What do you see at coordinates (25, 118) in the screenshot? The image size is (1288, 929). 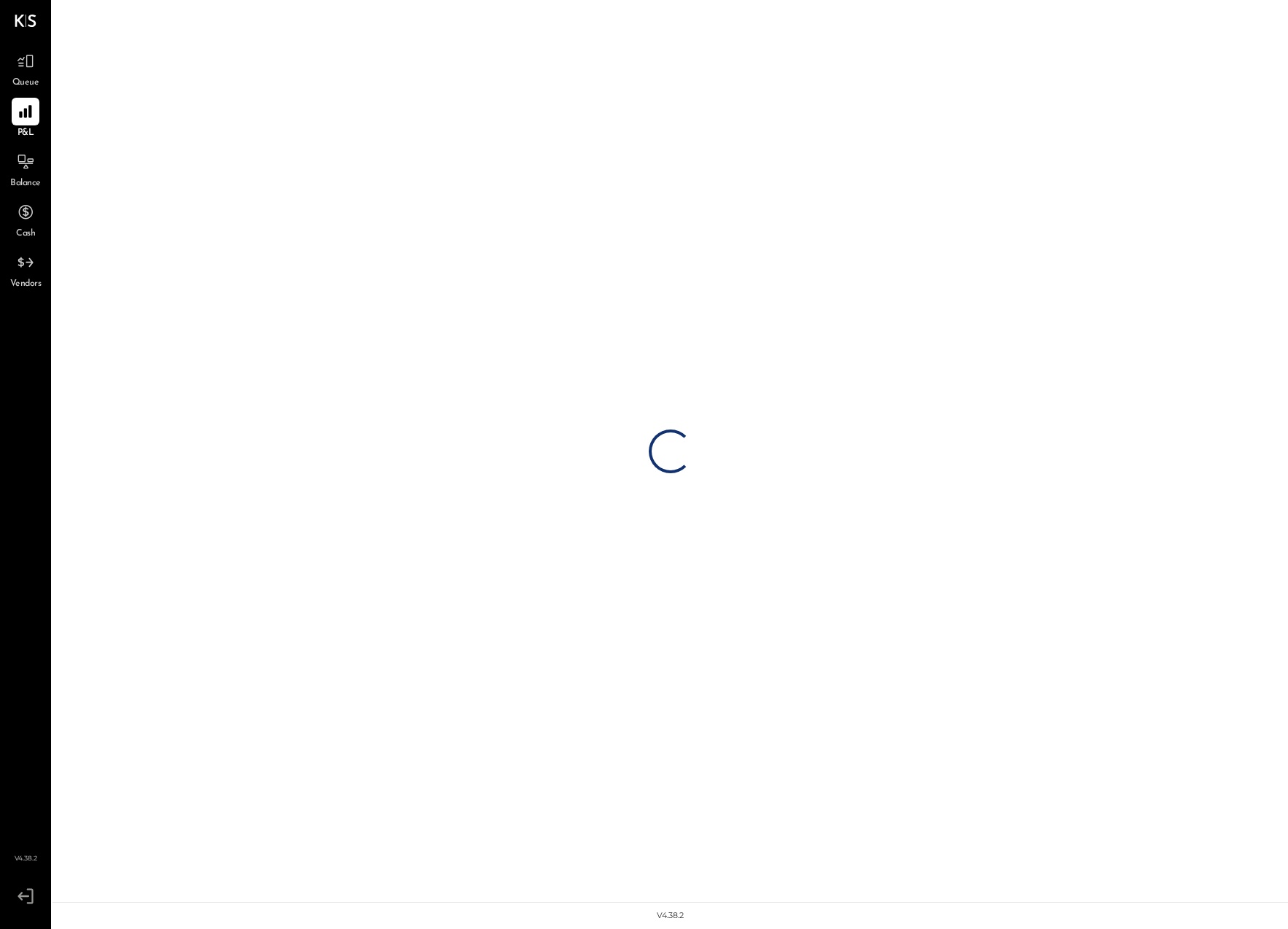 I see `a: P&L` at bounding box center [25, 118].